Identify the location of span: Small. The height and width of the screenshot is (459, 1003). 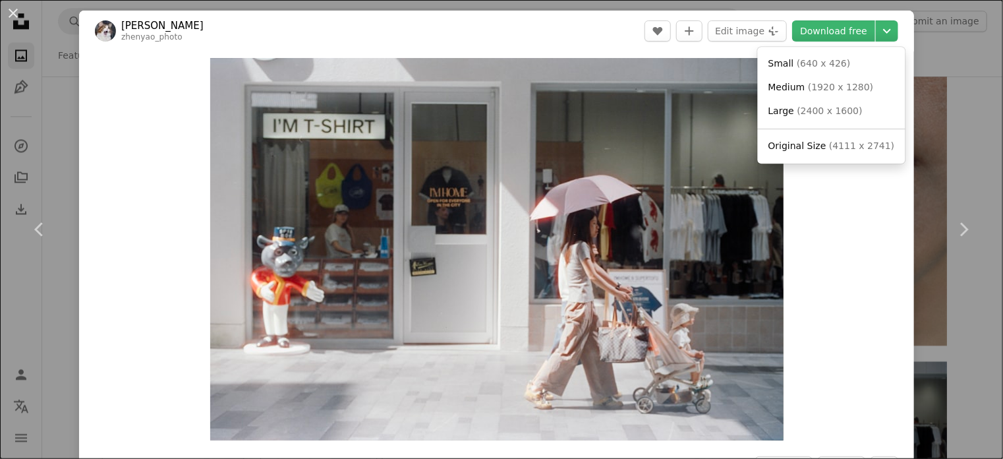
(781, 63).